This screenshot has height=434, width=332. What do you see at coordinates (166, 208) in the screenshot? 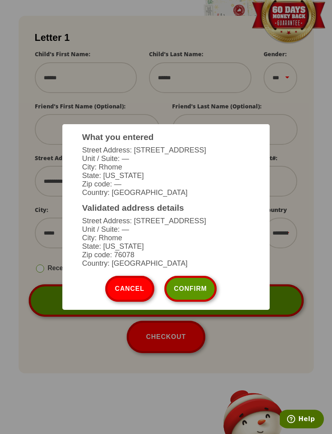
I see `h3: Validated address details` at bounding box center [166, 208].